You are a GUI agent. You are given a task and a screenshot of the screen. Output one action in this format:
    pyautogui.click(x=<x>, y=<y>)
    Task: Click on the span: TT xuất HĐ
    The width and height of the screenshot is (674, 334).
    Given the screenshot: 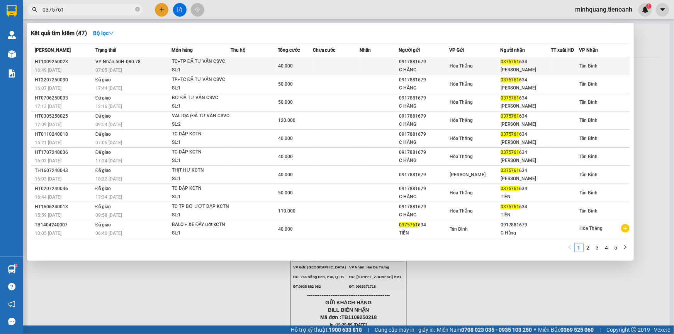 What is the action you would take?
    pyautogui.click(x=562, y=50)
    